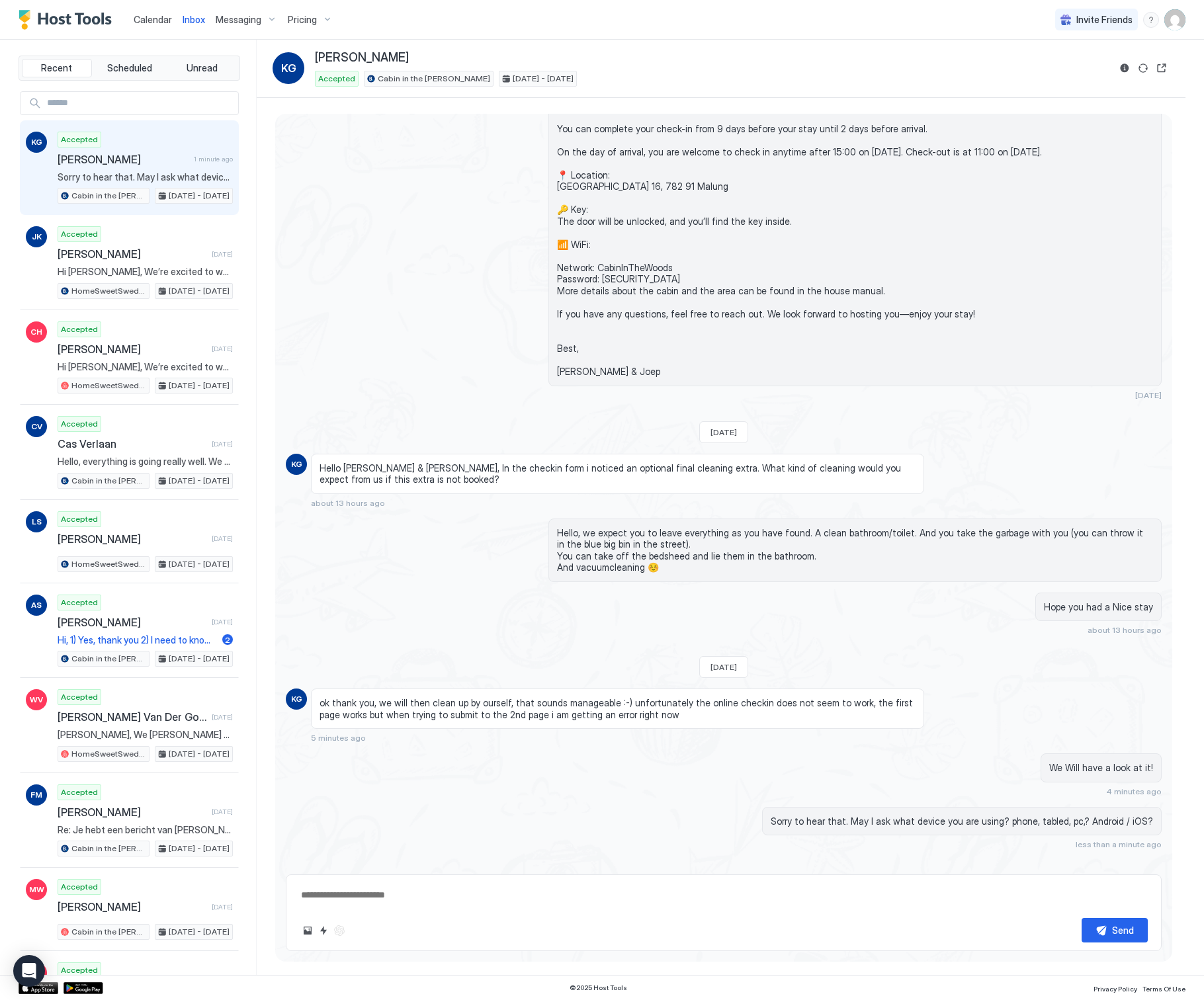 The height and width of the screenshot is (1000, 1204). Describe the element at coordinates (57, 68) in the screenshot. I see `button: Recent` at that location.